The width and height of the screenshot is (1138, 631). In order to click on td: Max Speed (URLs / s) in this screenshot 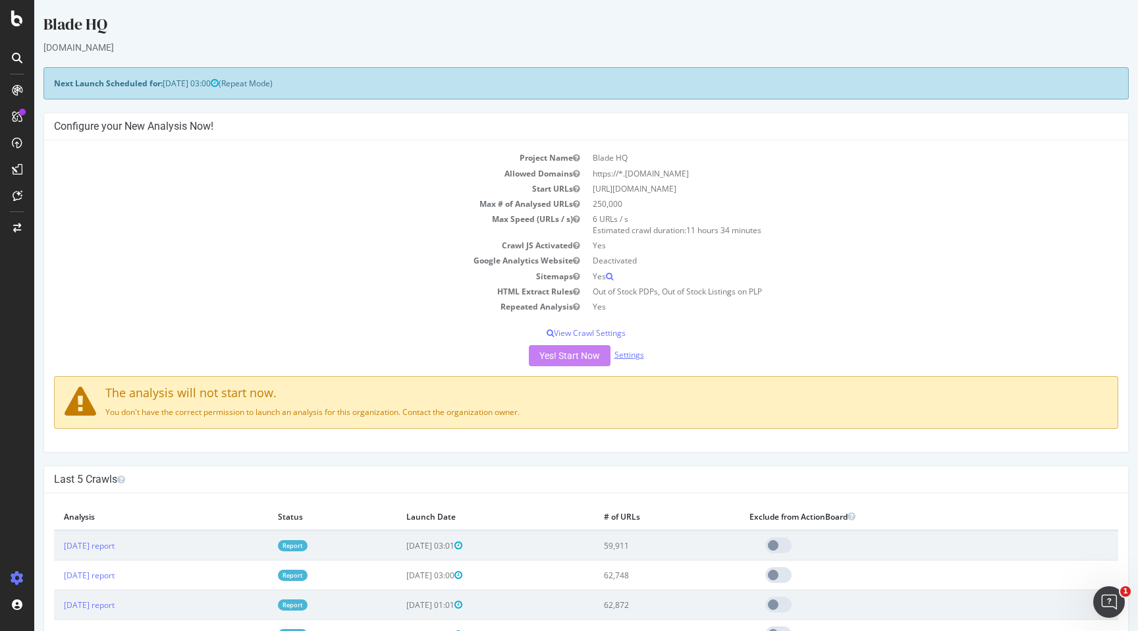, I will do `click(286, 225)`.